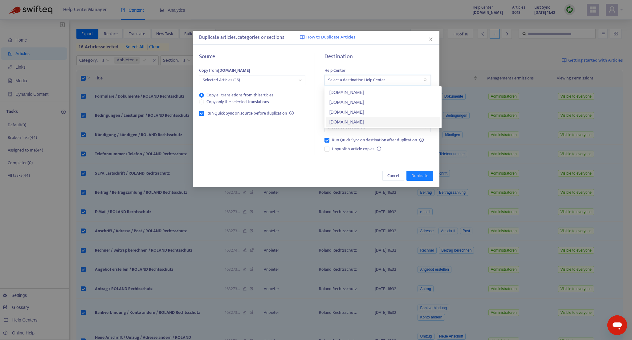 This screenshot has height=340, width=632. Describe the element at coordinates (393, 176) in the screenshot. I see `span: Cancel` at that location.